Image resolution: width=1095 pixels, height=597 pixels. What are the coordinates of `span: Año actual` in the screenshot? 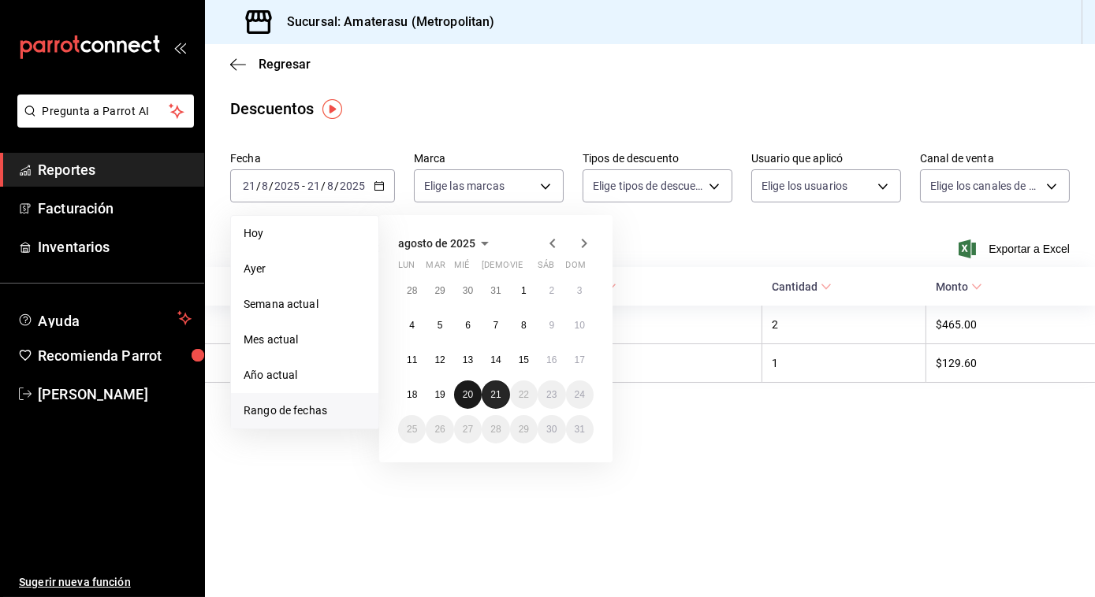 It's located at (304, 375).